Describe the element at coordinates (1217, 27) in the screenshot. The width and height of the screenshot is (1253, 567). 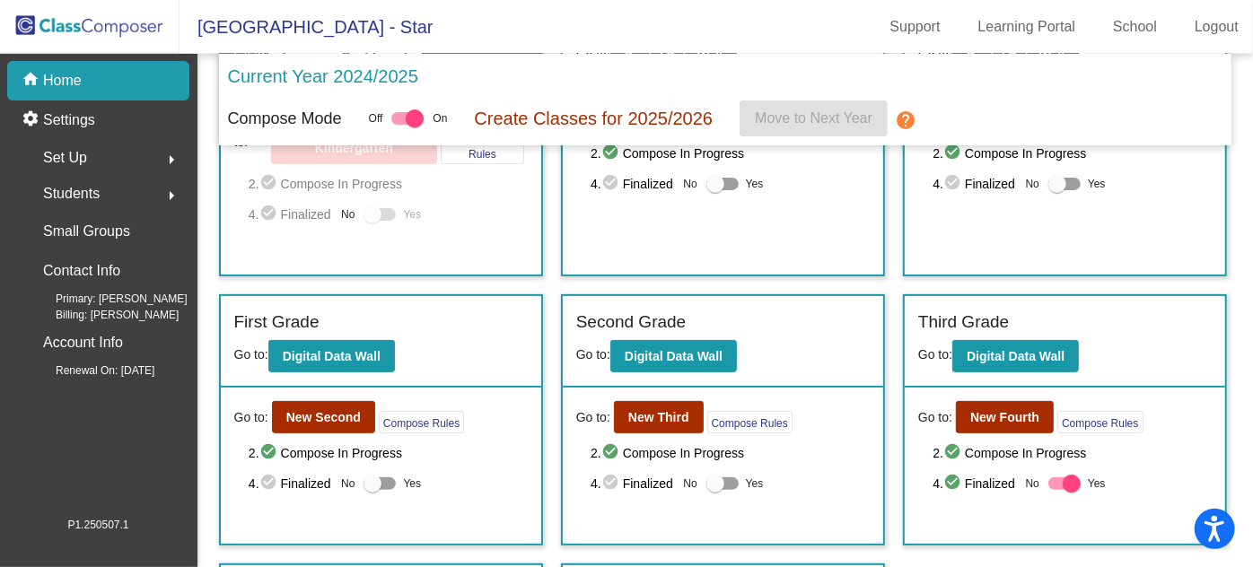
I see `a: Logout` at that location.